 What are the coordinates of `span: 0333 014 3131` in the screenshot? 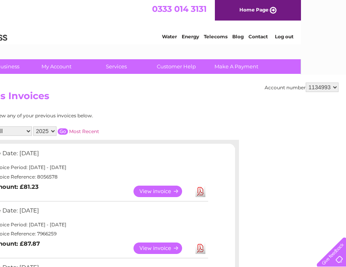 It's located at (225, 9).